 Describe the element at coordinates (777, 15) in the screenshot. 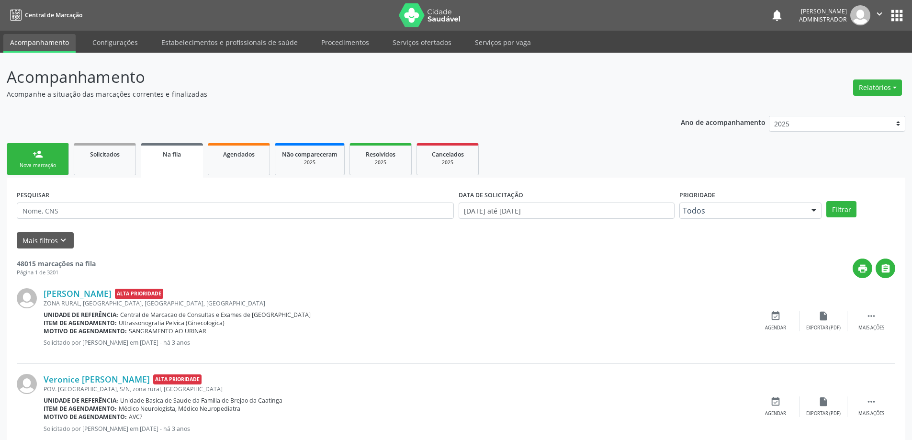

I see `button: notifications` at that location.